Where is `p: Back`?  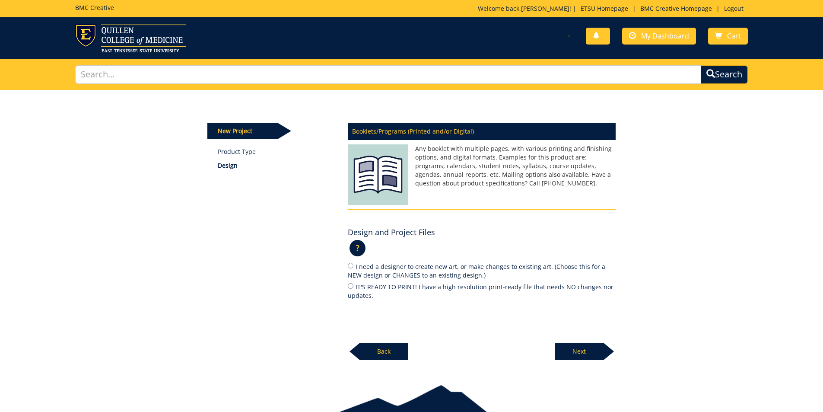
p: Back is located at coordinates (384, 351).